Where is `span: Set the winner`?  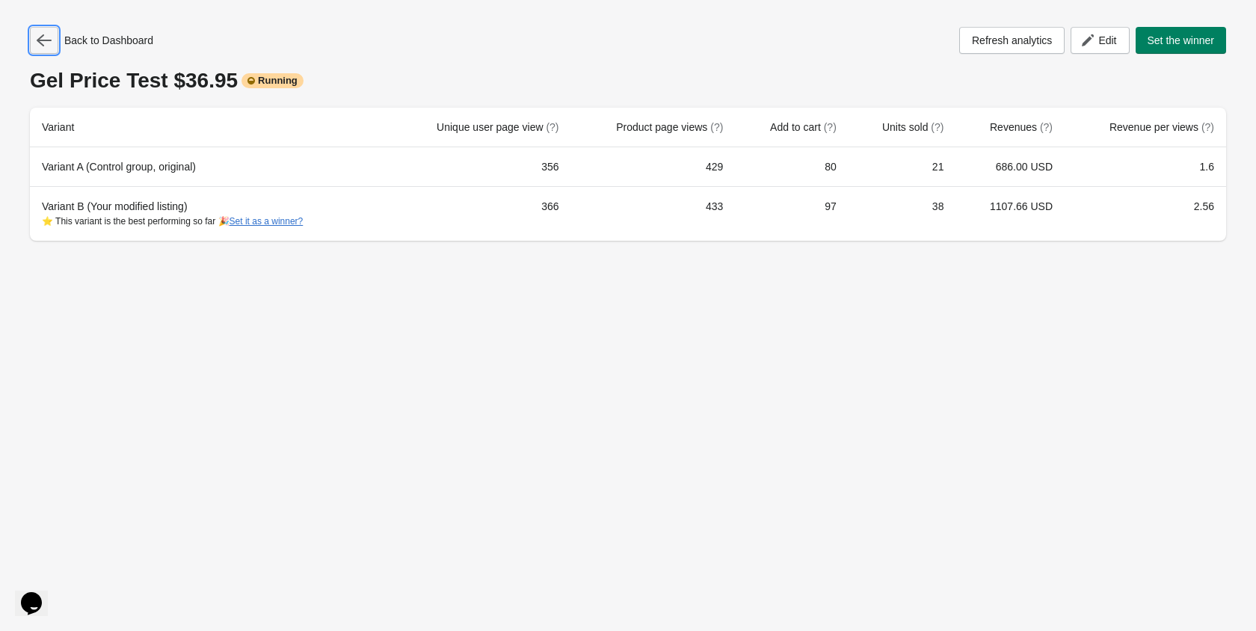
span: Set the winner is located at coordinates (1181, 40).